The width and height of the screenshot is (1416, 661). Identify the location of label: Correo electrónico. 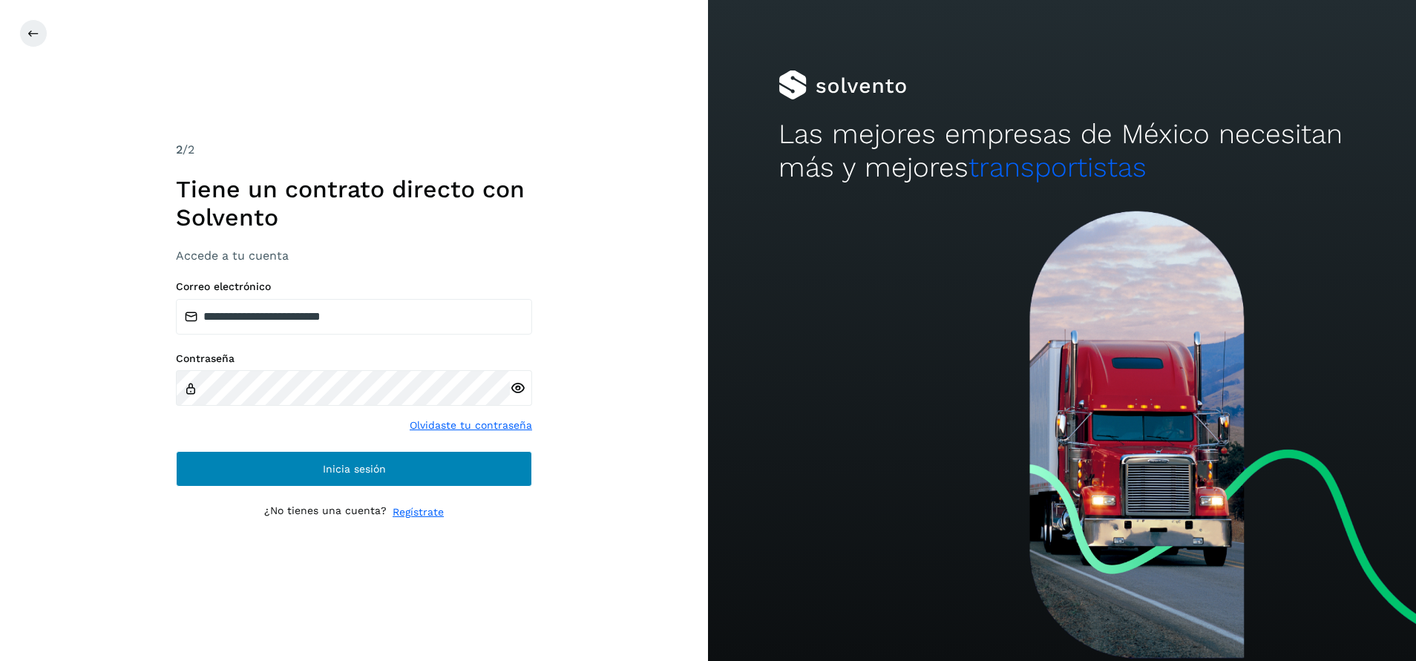
(354, 286).